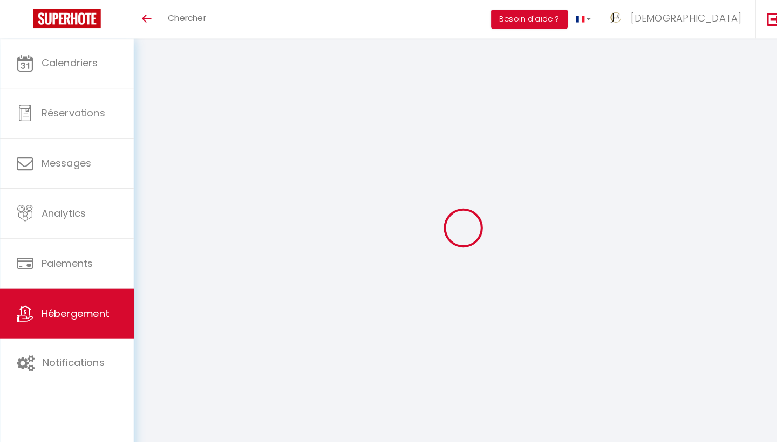  Describe the element at coordinates (518, 19) in the screenshot. I see `button: Besoin d'aide ?` at that location.